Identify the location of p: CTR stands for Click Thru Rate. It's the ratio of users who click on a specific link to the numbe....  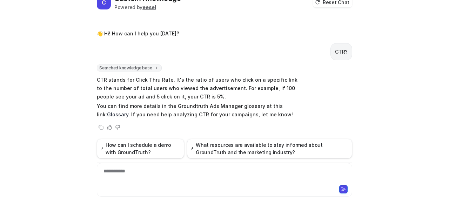
(199, 88).